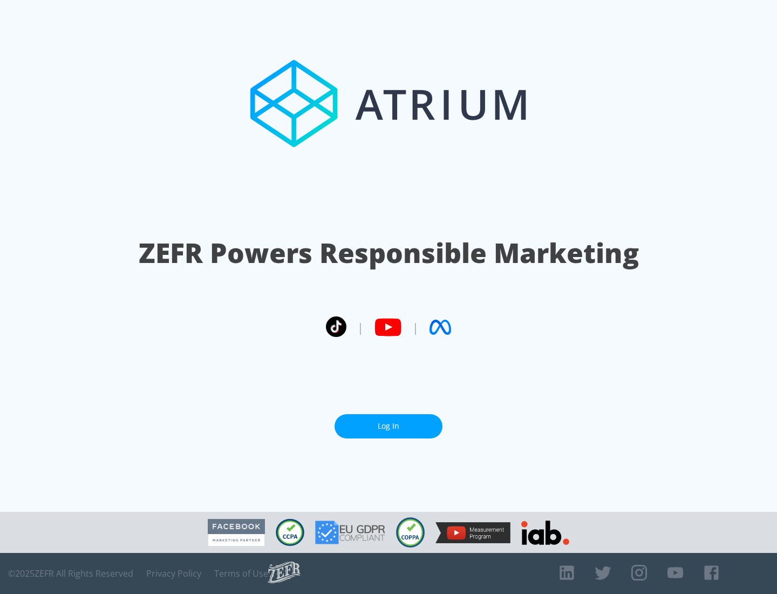 This screenshot has width=777, height=594. I want to click on img: IAB, so click(545, 532).